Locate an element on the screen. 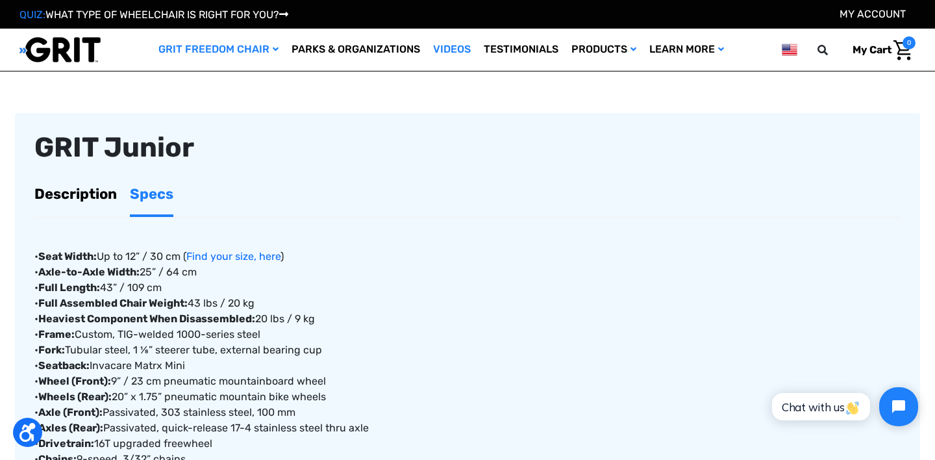 This screenshot has height=460, width=935. span: Chat with us is located at coordinates (63, 31).